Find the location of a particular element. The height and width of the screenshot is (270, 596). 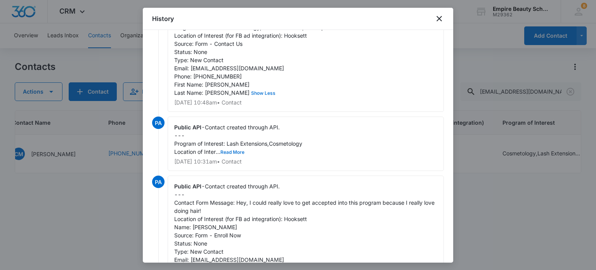

span: Contact created through API. --- Program of Interest: Lash Extensions,Cosmetology Location of Int... is located at coordinates (239, 139).